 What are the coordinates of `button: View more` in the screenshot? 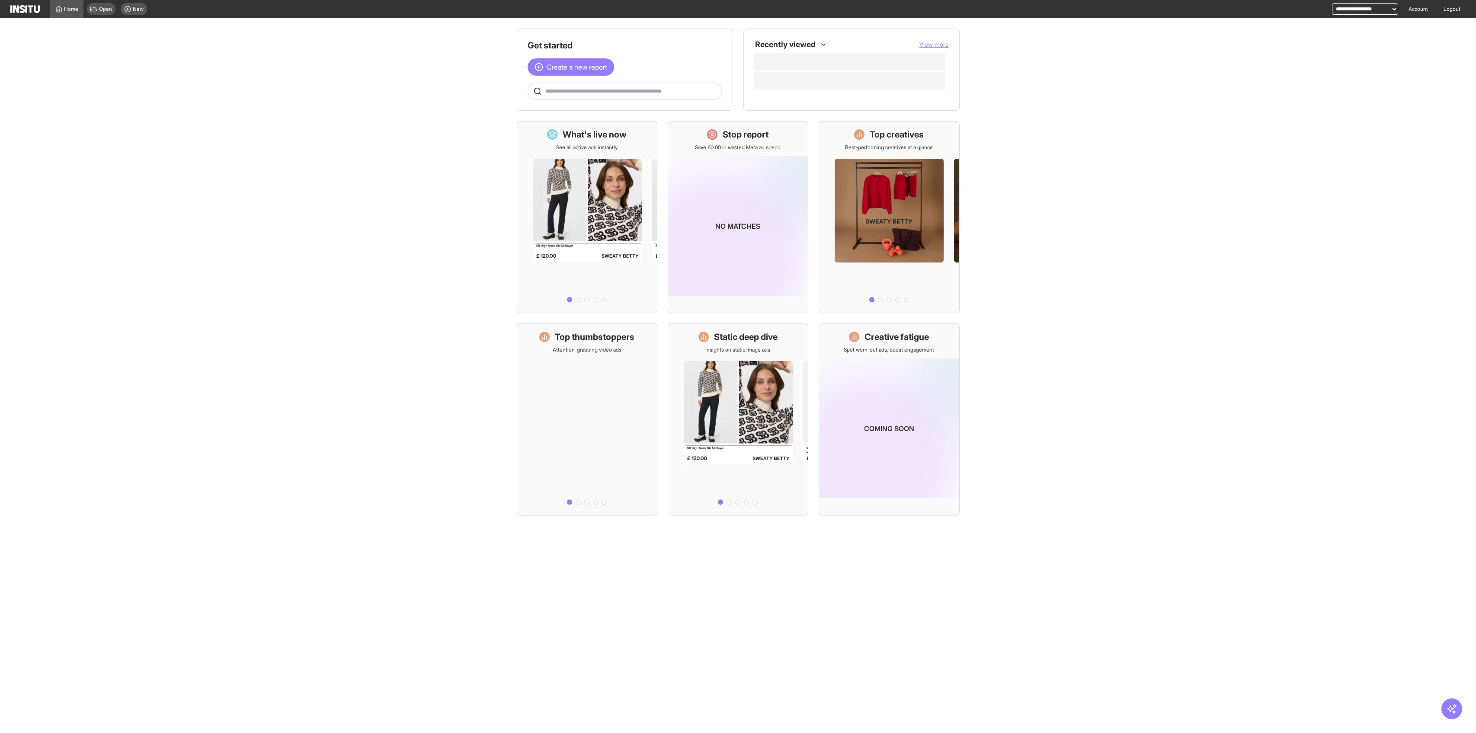 It's located at (934, 45).